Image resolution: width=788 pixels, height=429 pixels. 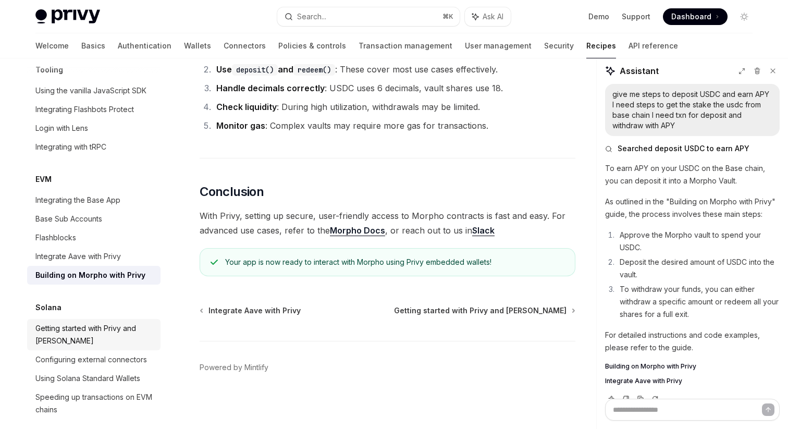 I want to click on a: Wallets, so click(x=197, y=46).